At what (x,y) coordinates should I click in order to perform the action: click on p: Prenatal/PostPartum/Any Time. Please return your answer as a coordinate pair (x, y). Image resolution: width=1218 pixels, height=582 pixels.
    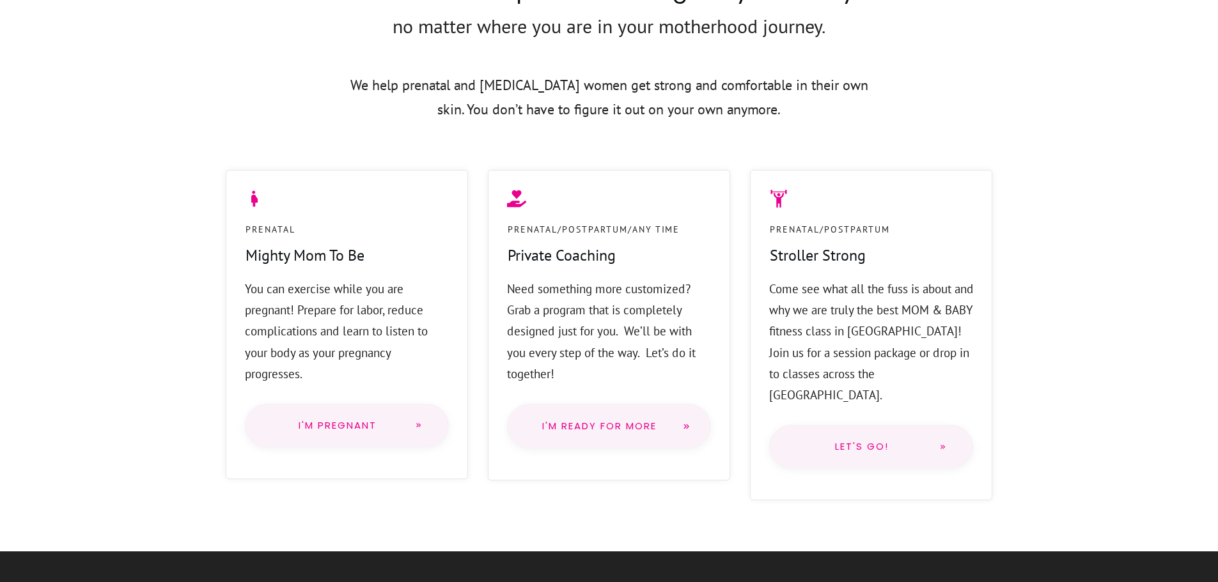
    Looking at the image, I should click on (593, 230).